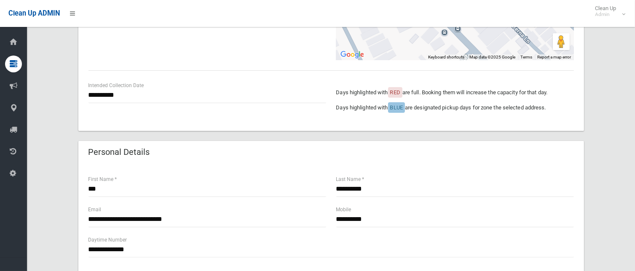  I want to click on span: BLUE, so click(397, 107).